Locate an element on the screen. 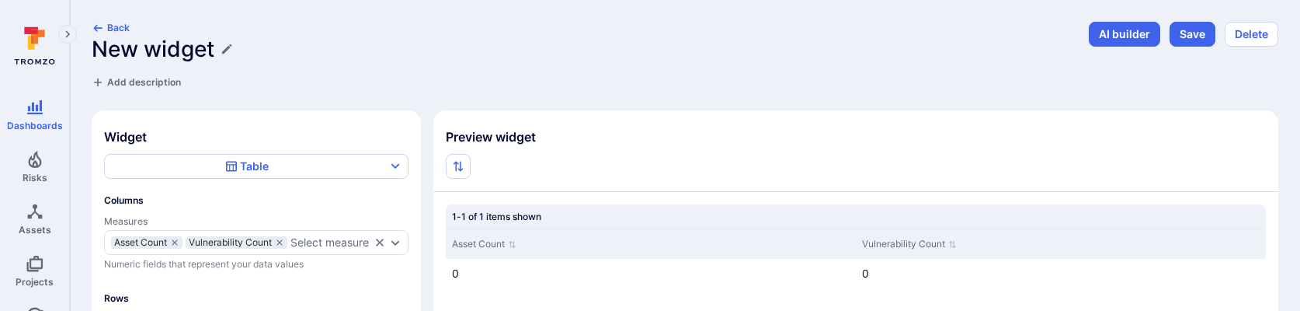 Image resolution: width=1300 pixels, height=311 pixels. button: AI builder is located at coordinates (1124, 34).